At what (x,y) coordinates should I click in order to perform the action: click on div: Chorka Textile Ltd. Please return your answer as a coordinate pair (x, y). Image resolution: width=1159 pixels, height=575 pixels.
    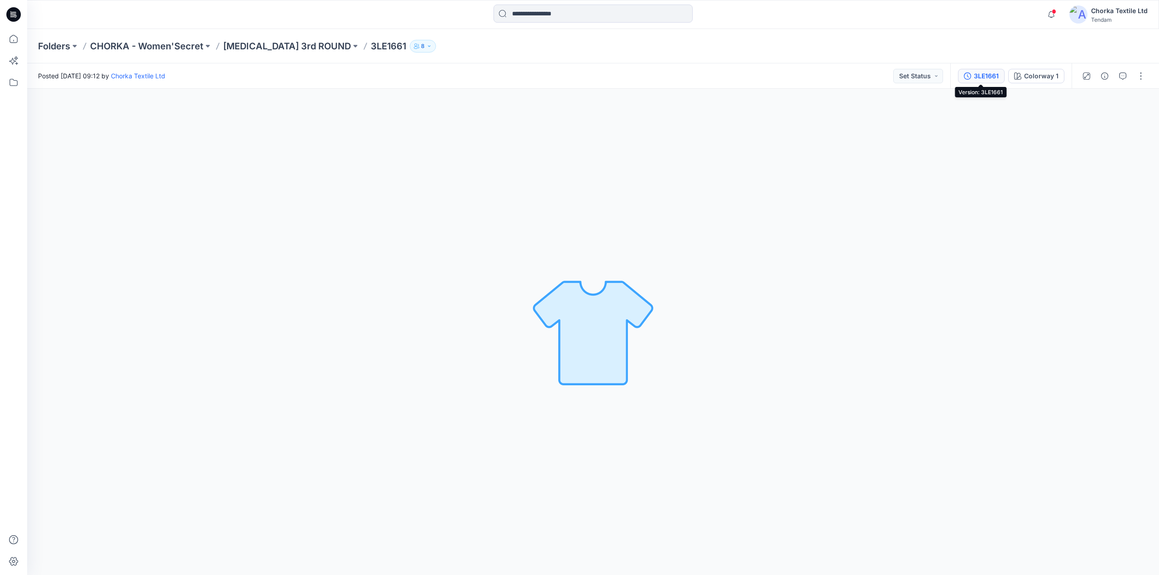
    Looking at the image, I should click on (1119, 11).